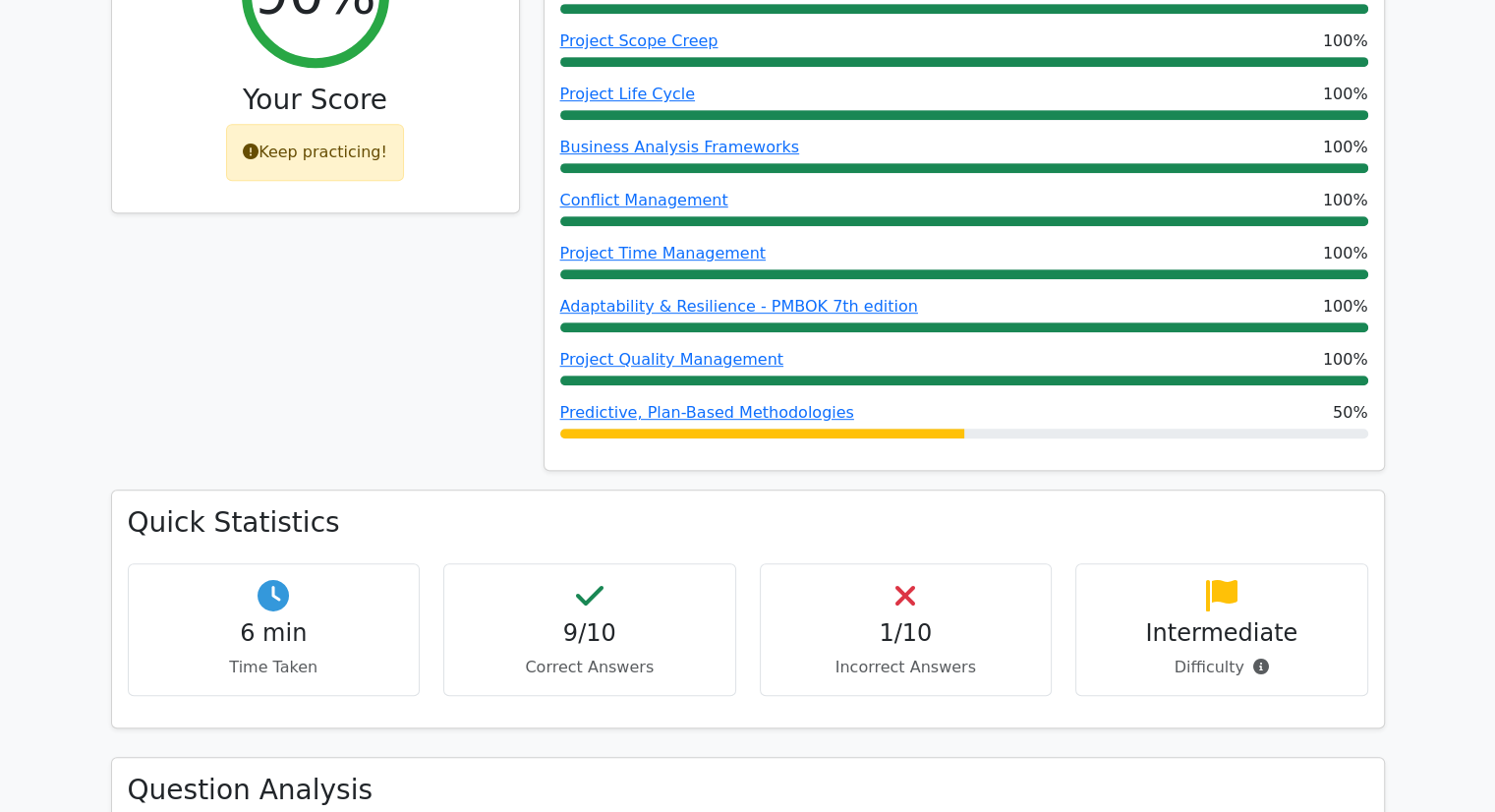 Image resolution: width=1495 pixels, height=812 pixels. What do you see at coordinates (315, 152) in the screenshot?
I see `div: Keep practicing!` at bounding box center [315, 152].